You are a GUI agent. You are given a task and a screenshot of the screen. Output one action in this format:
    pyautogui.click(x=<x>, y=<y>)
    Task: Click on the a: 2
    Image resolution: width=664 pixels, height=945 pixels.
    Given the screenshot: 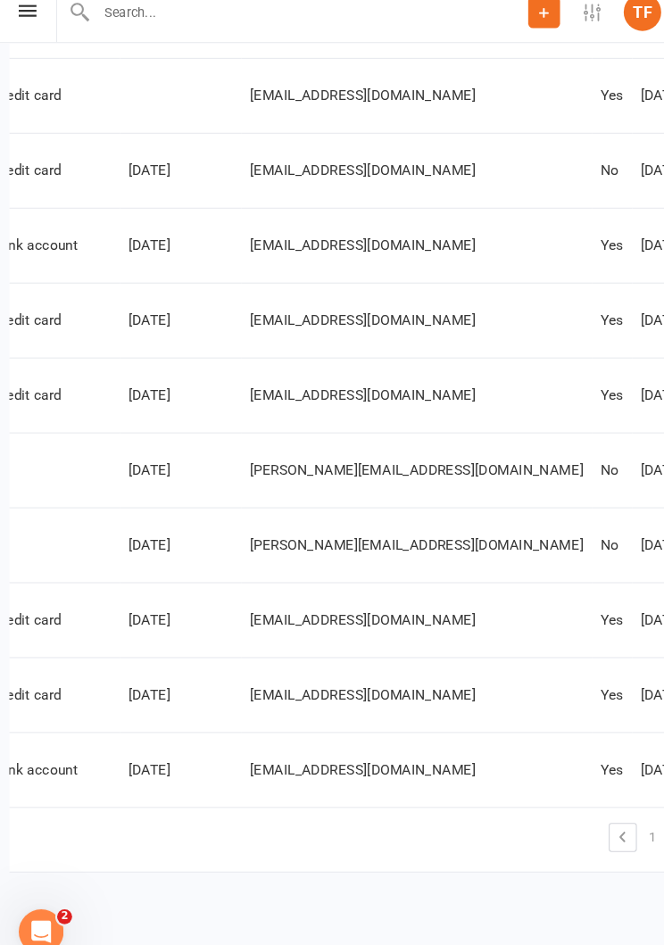 What is the action you would take?
    pyautogui.click(x=643, y=816)
    